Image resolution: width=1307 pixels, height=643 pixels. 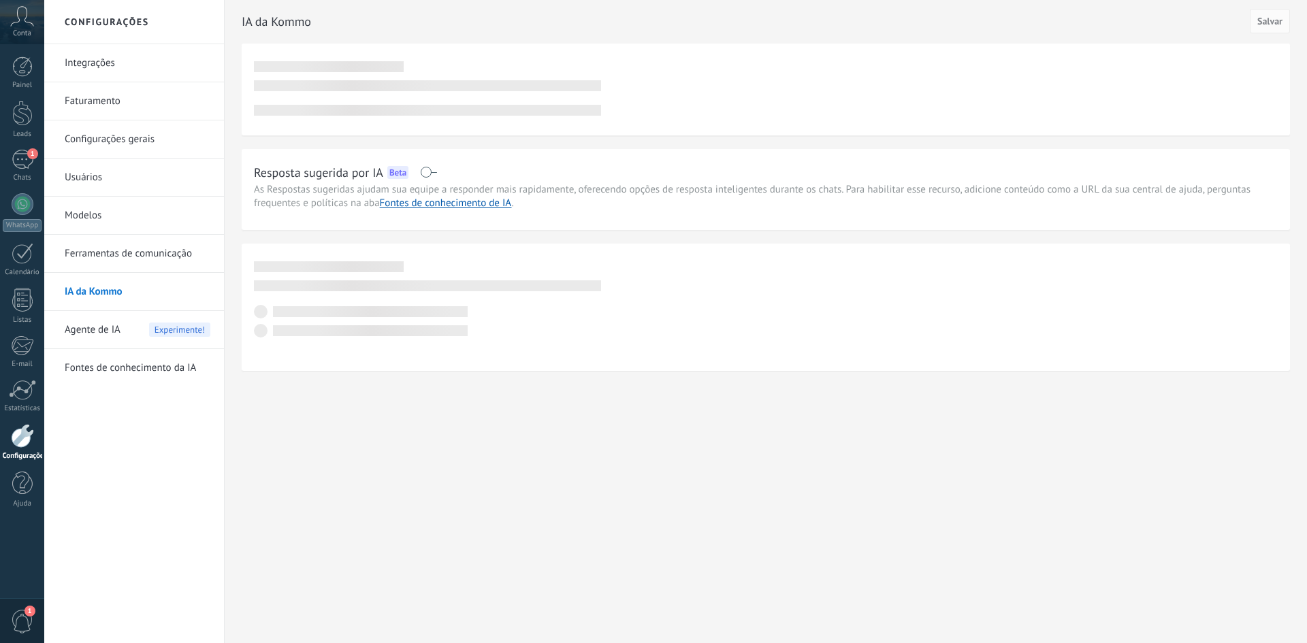 What do you see at coordinates (134, 63) in the screenshot?
I see `li: Integrações` at bounding box center [134, 63].